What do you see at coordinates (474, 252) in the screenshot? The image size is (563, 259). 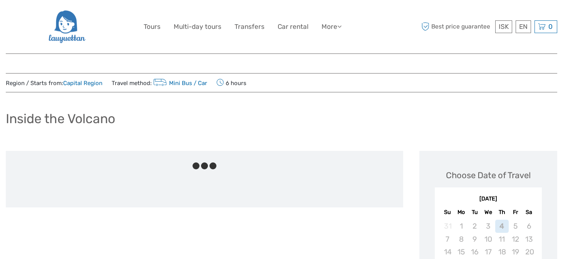 I see `div: Not available Tuesday, September 16th, 2025` at bounding box center [474, 252].